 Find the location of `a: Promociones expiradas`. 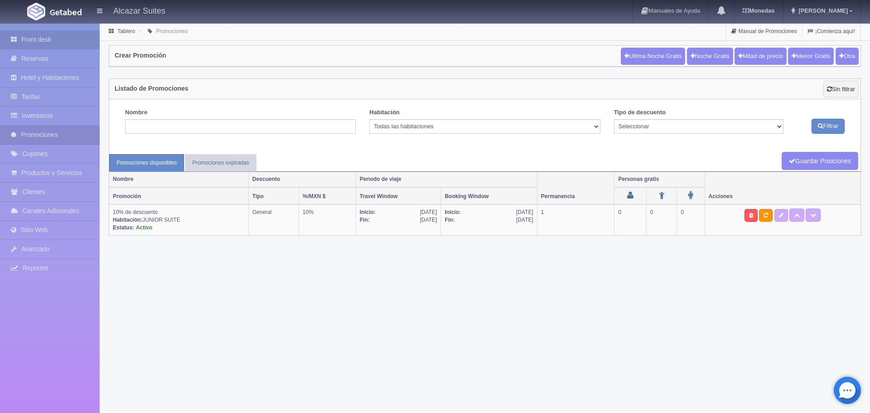

a: Promociones expiradas is located at coordinates (220, 163).